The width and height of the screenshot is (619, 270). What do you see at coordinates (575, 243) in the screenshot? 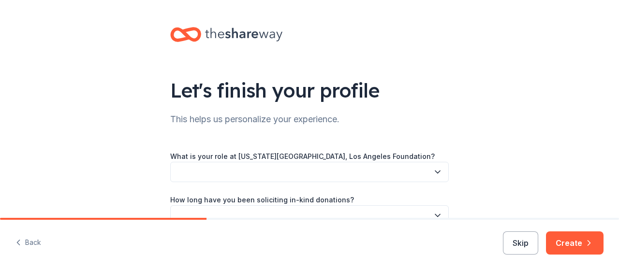
I see `button: Create` at bounding box center [575, 243].